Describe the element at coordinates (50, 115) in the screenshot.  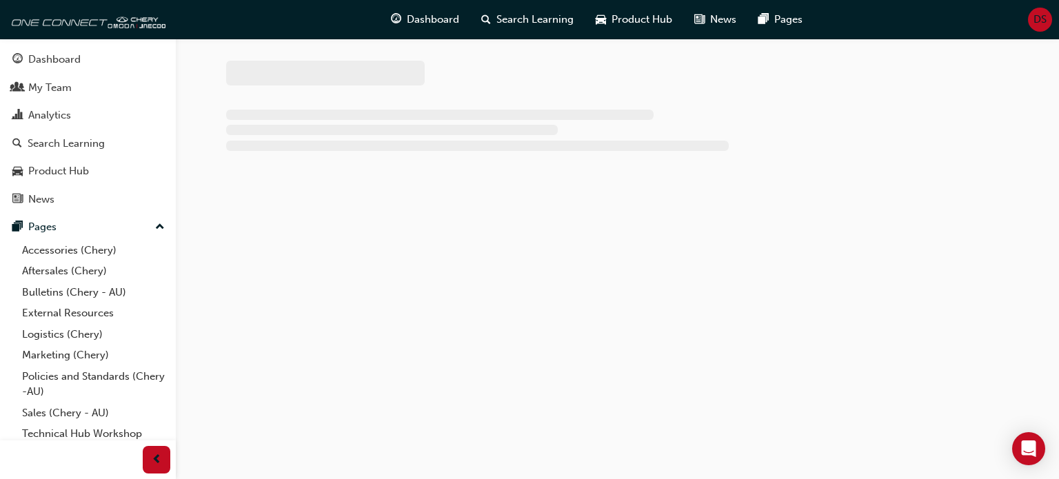
I see `div: Analytics` at that location.